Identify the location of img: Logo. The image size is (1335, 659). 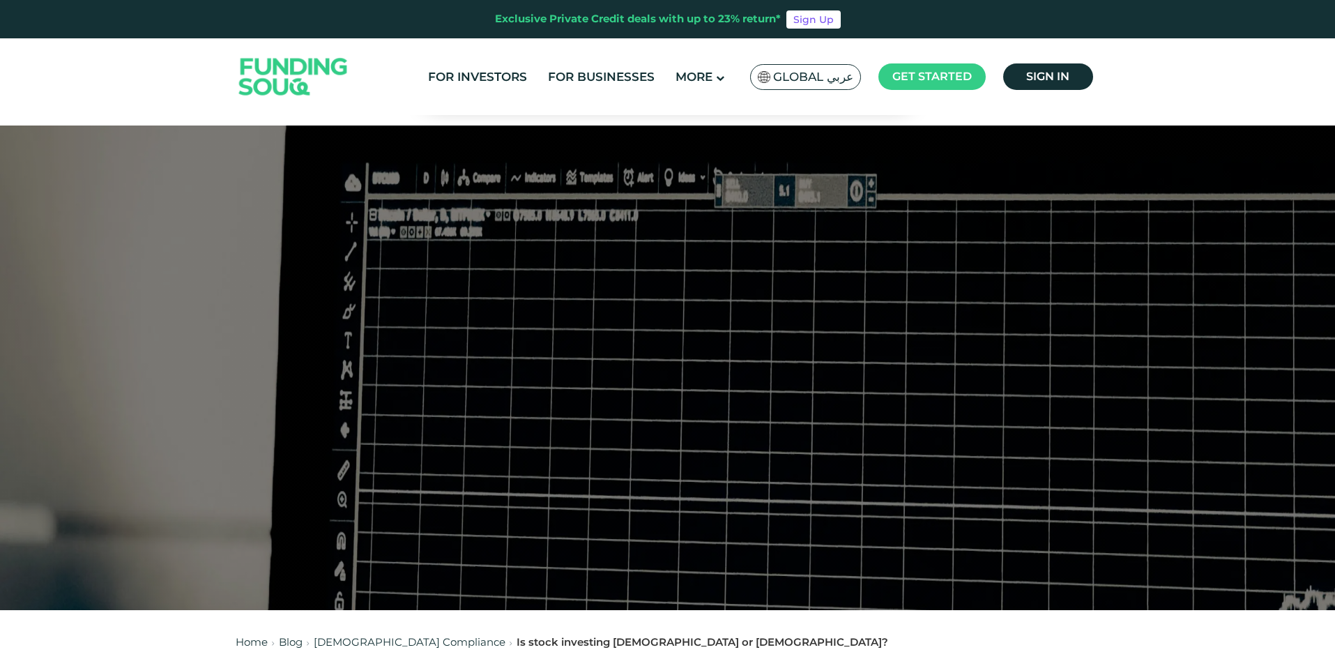
(293, 77).